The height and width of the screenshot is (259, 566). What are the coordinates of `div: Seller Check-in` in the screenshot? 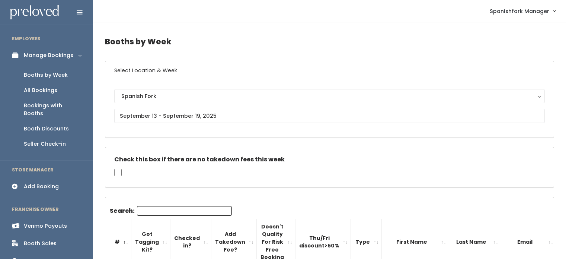 It's located at (45, 144).